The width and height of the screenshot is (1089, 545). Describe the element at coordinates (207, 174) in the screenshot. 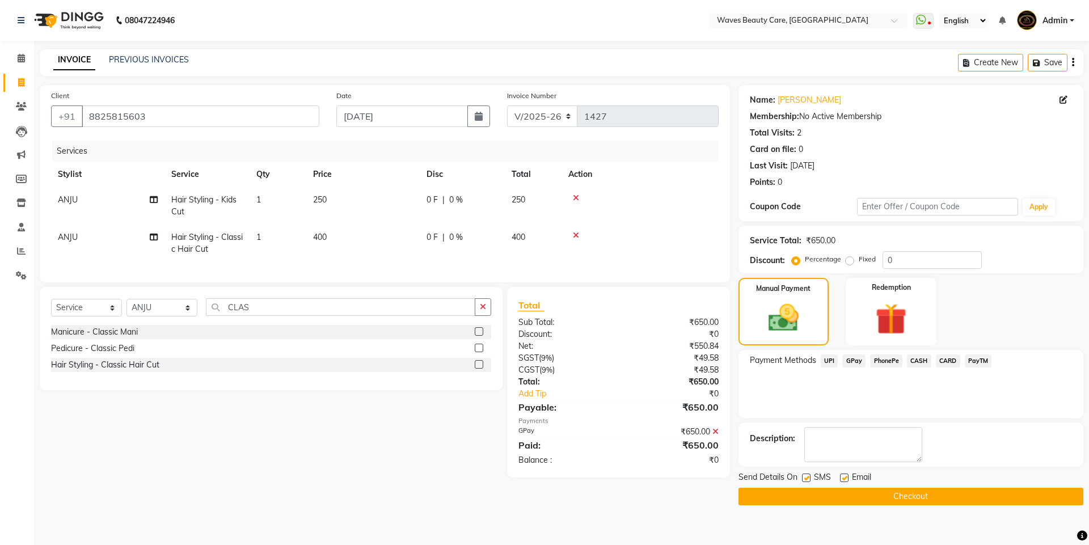

I see `th: Service` at that location.